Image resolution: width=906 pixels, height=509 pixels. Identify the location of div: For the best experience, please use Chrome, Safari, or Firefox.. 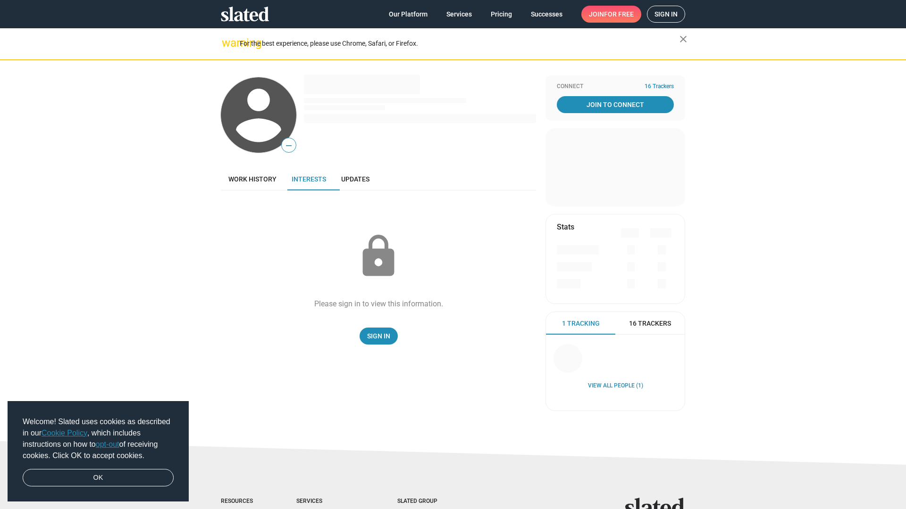
(459, 43).